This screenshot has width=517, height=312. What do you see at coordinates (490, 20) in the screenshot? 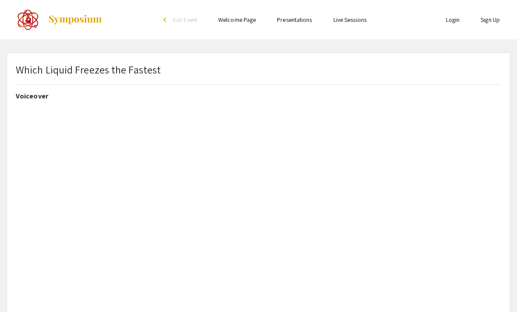
I see `a: Sign Up` at bounding box center [490, 20].